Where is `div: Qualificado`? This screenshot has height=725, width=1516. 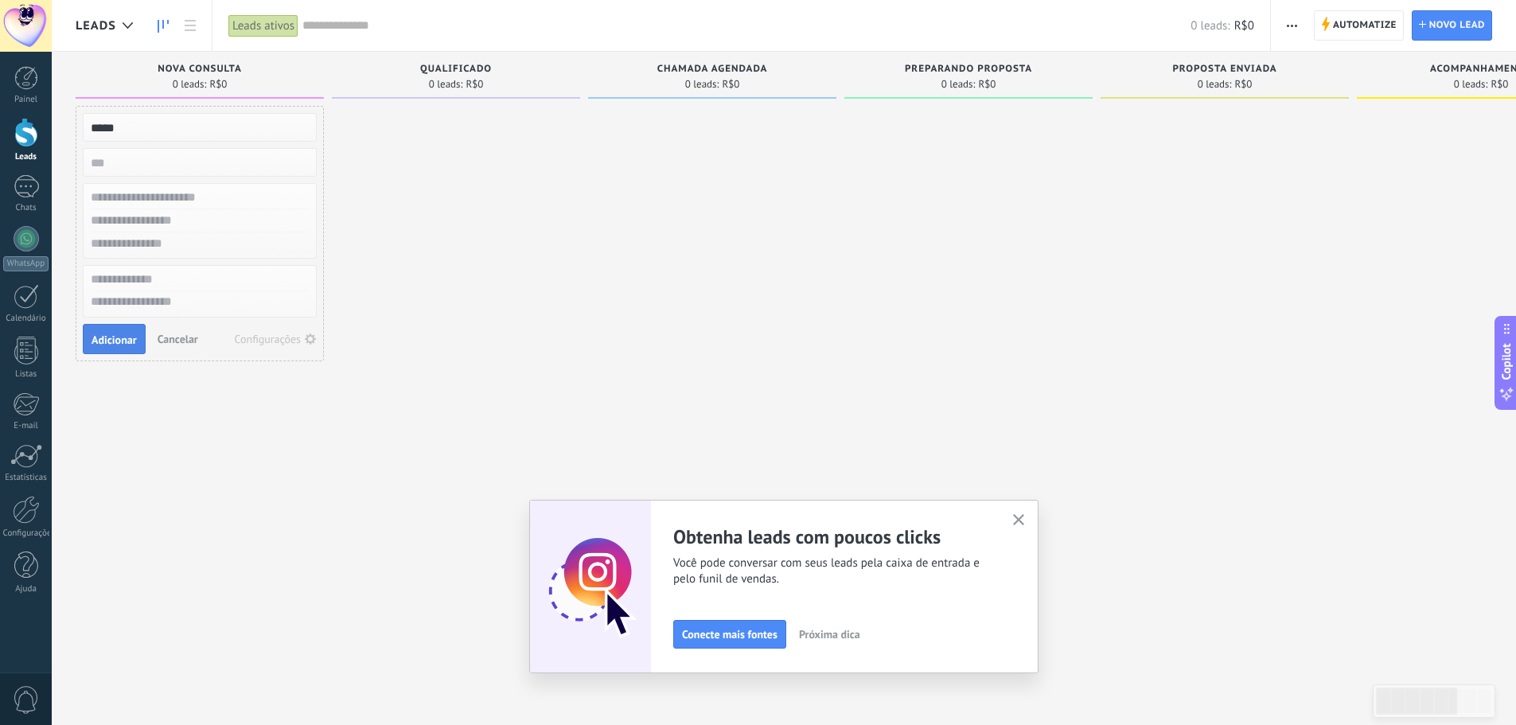 div: Qualificado is located at coordinates (456, 70).